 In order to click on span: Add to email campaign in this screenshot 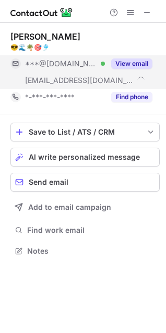, I will do `click(69, 207)`.